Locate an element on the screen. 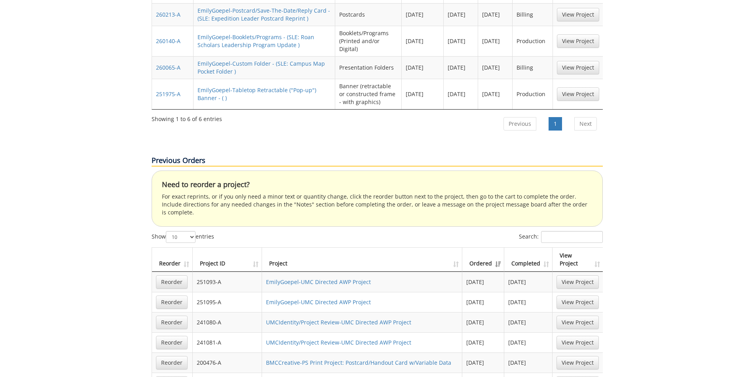 Image resolution: width=754 pixels, height=377 pixels. td: 251093-A is located at coordinates (227, 282).